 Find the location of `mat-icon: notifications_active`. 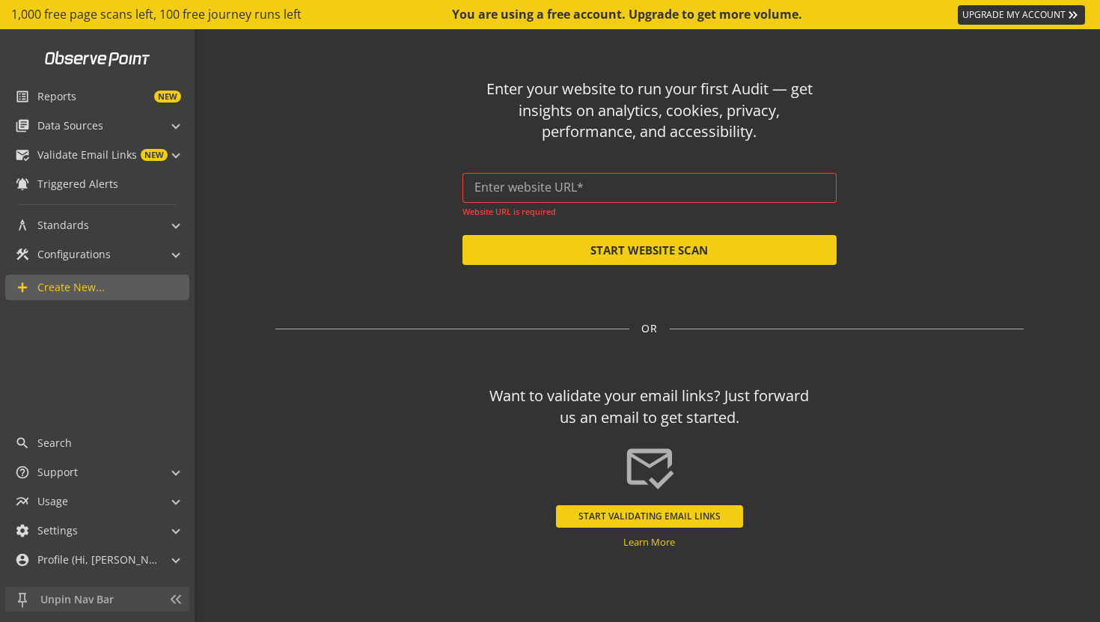

mat-icon: notifications_active is located at coordinates (22, 184).